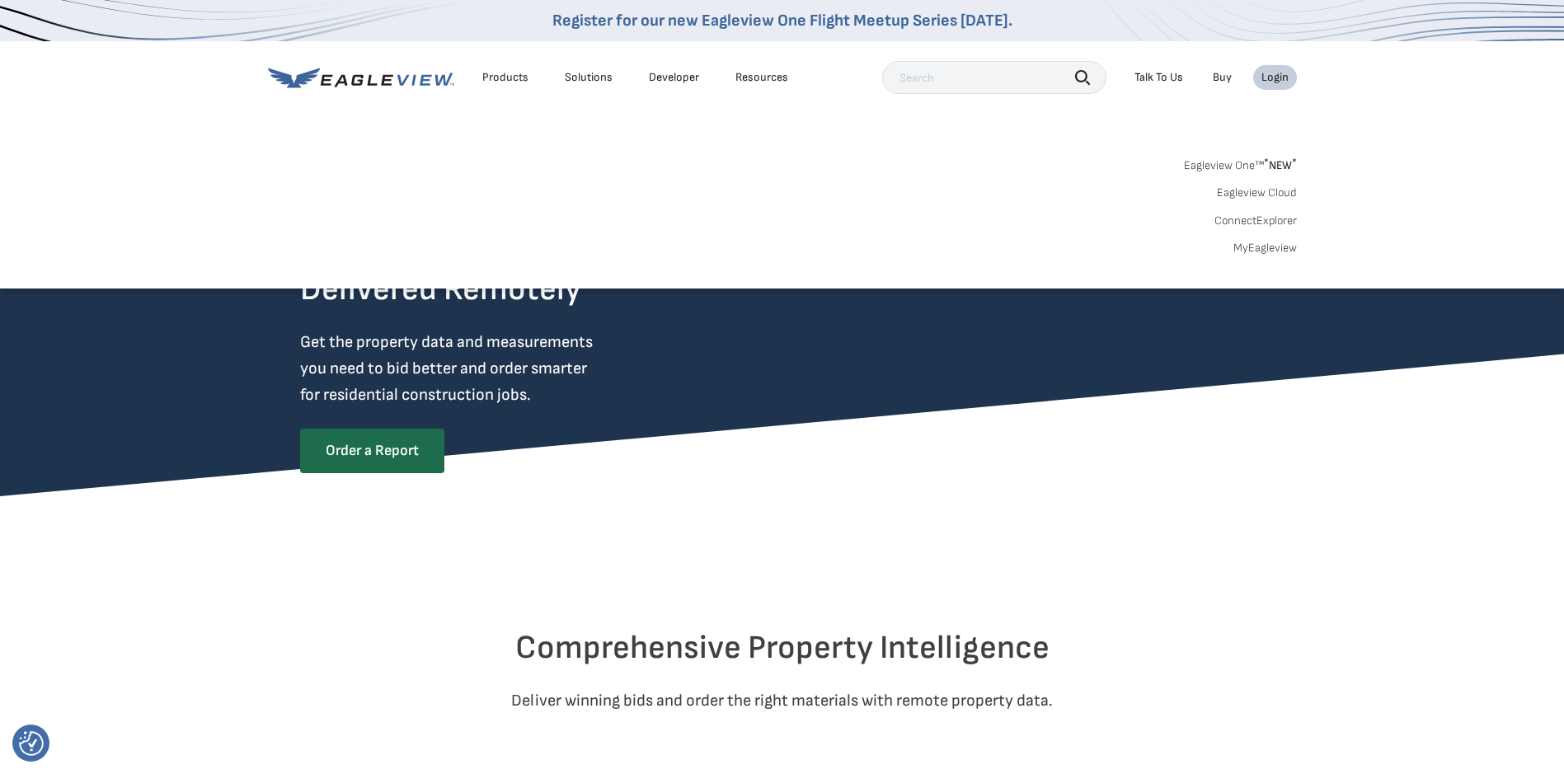  I want to click on a: Eagleview Cloud, so click(1257, 193).